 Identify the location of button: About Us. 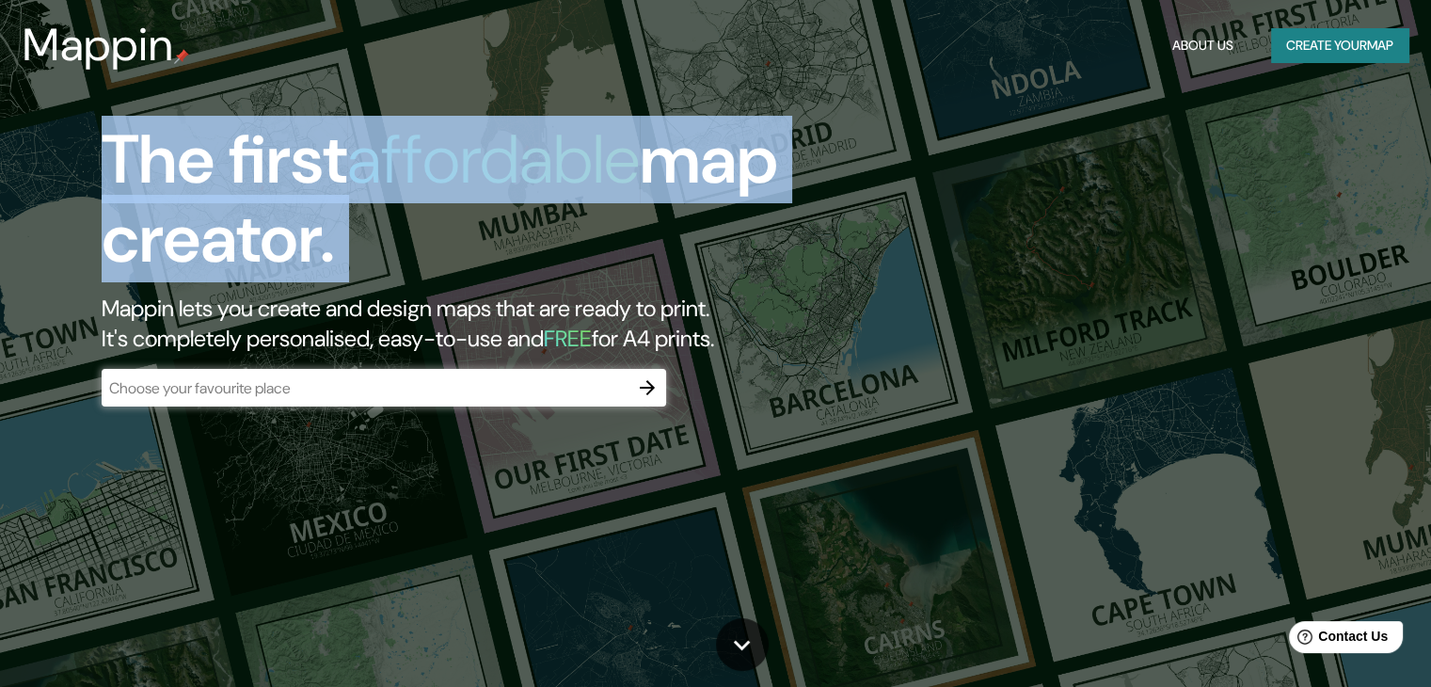
(1202, 45).